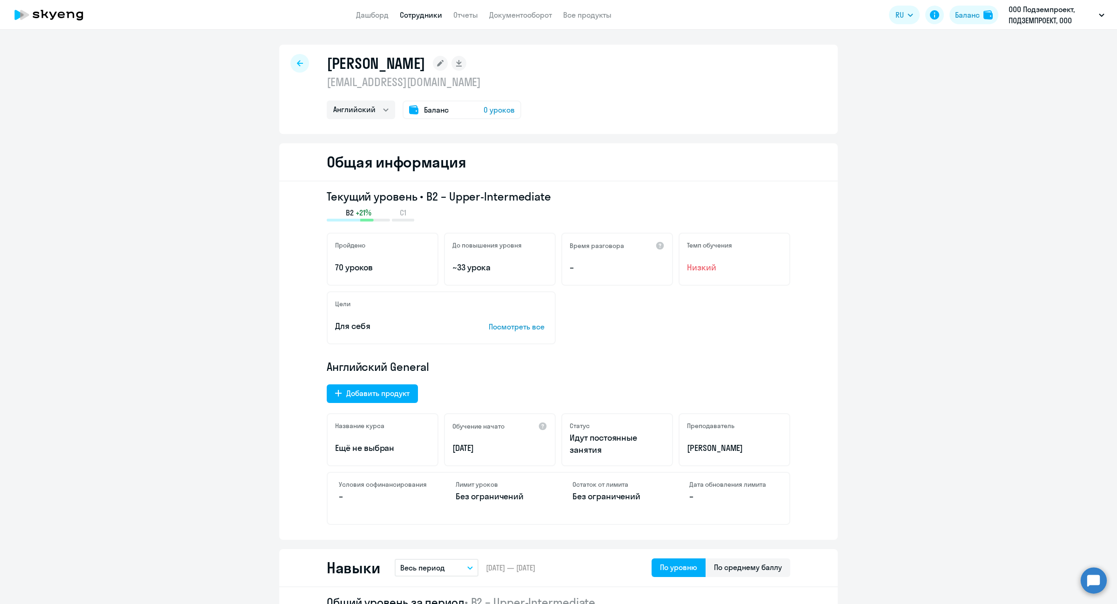 This screenshot has height=604, width=1117. Describe the element at coordinates (967, 15) in the screenshot. I see `div: Баланс` at that location.